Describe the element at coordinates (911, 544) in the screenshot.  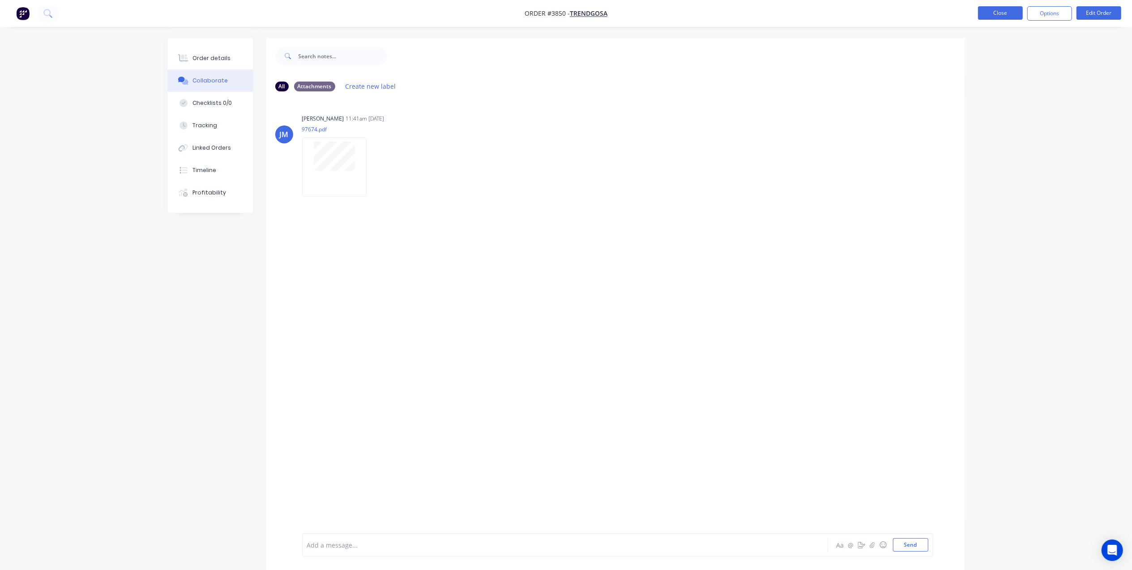
I see `button: Send` at that location.